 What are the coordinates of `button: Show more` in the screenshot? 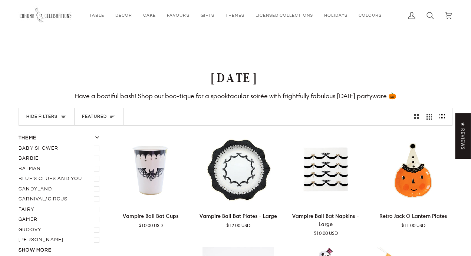 It's located at (60, 250).